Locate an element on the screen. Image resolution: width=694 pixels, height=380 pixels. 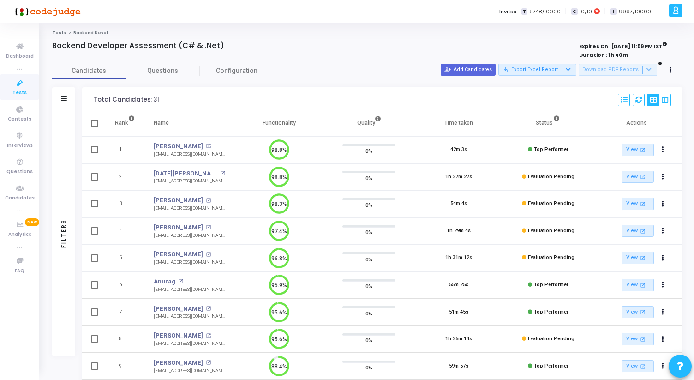
div: 1h 31m 12s is located at coordinates (459, 257).